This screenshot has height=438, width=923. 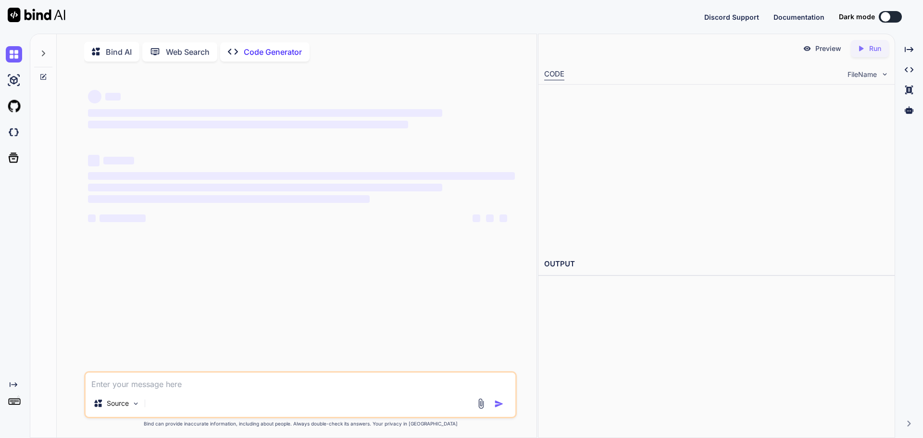 I want to click on h2: OUTPUT, so click(x=717, y=264).